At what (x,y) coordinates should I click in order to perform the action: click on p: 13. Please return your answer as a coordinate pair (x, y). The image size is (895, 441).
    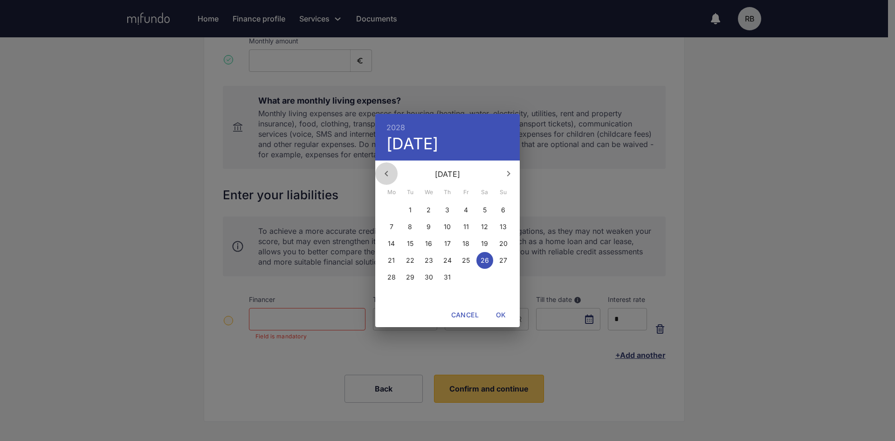
    Looking at the image, I should click on (503, 227).